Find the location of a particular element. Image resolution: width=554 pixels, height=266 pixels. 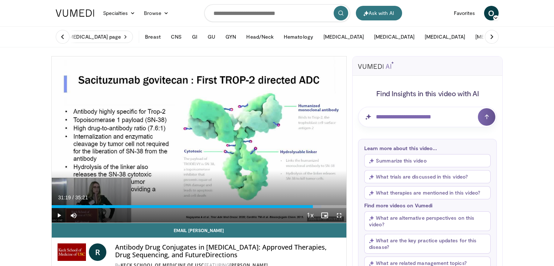

span: 31:19 is located at coordinates (64, 197).